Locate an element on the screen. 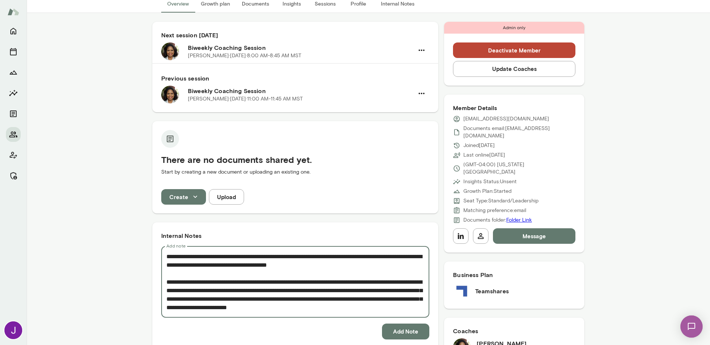  h6: Business Plan is located at coordinates (514, 275).